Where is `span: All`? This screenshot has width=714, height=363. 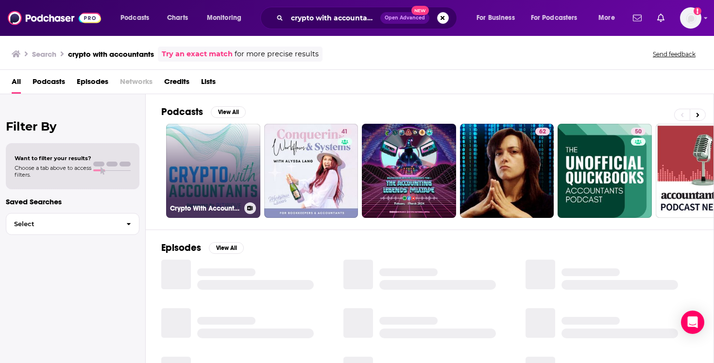
span: All is located at coordinates (16, 84).